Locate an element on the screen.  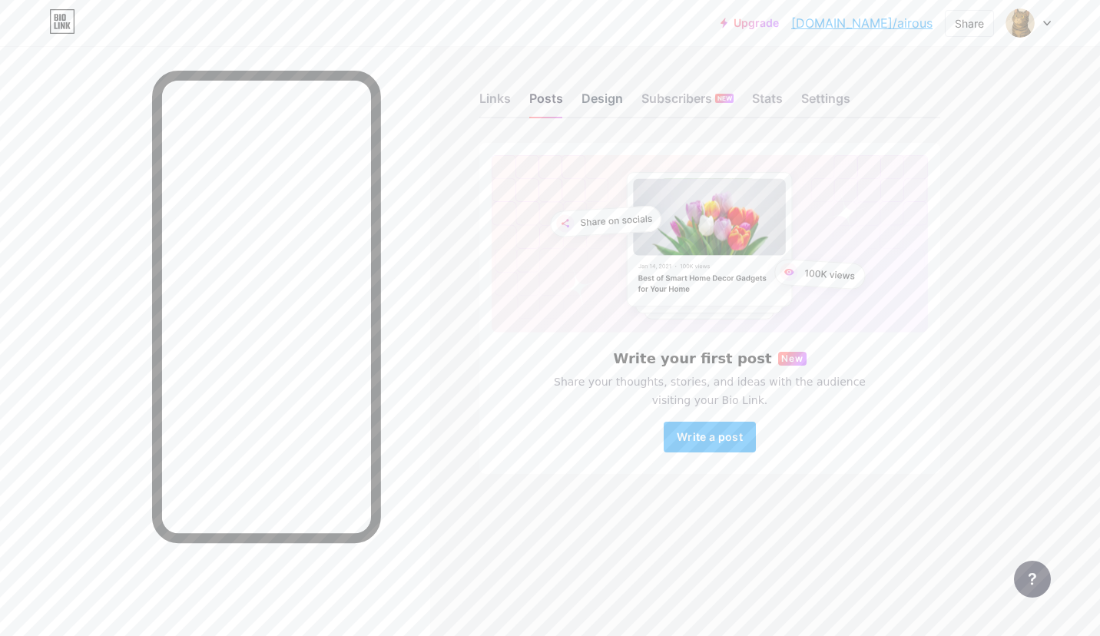
div: Posts is located at coordinates (546, 103).